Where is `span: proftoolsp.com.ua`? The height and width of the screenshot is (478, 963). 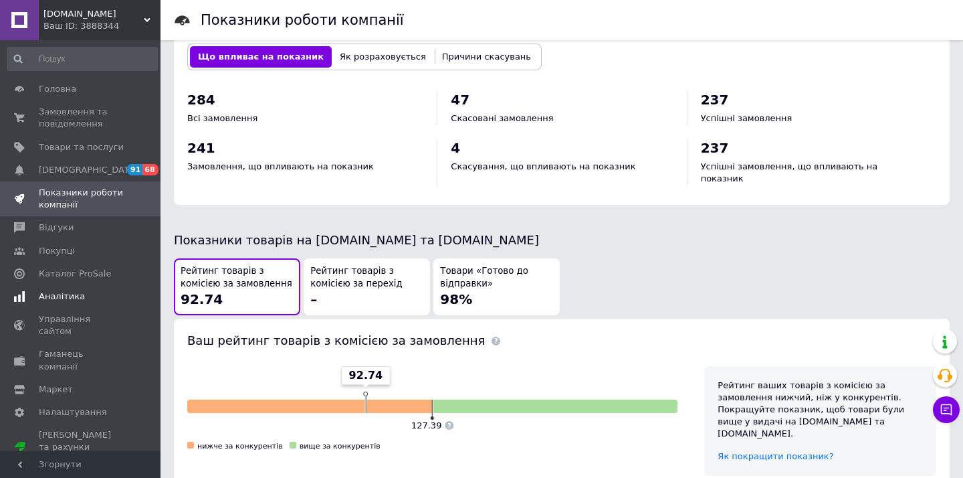 span: proftoolsp.com.ua is located at coordinates (94, 14).